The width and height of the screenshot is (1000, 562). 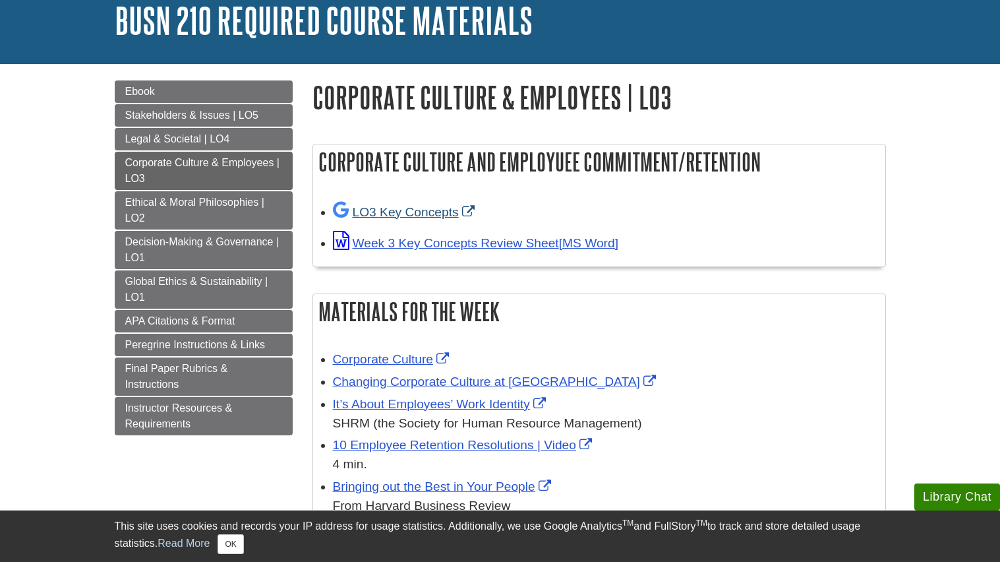 I want to click on a: APA Citations & Format, so click(x=204, y=321).